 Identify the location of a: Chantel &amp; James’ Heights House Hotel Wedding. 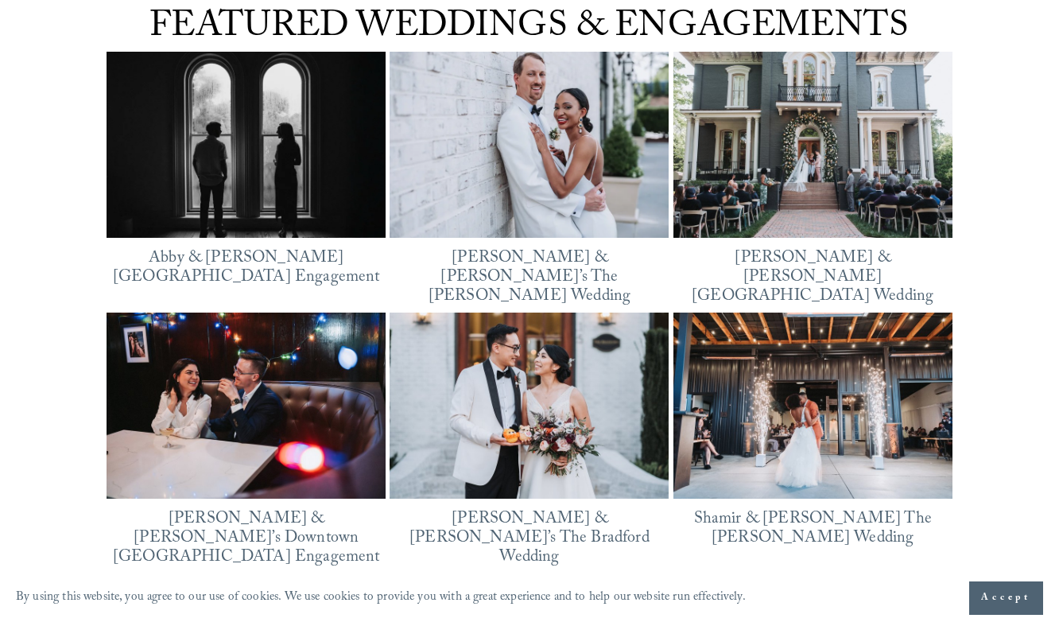
(813, 145).